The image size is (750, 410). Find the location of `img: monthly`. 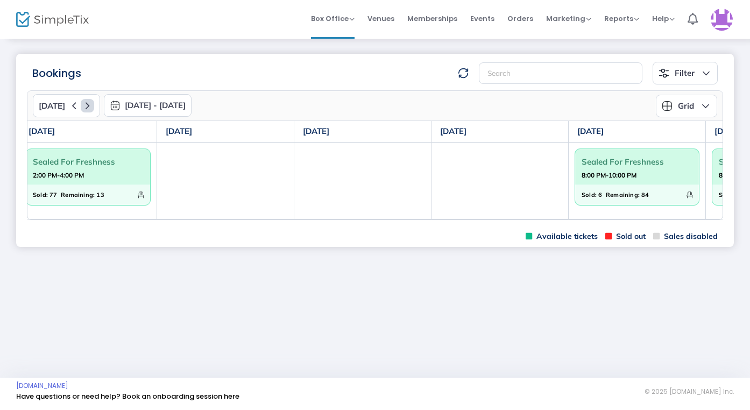

img: monthly is located at coordinates (115, 105).